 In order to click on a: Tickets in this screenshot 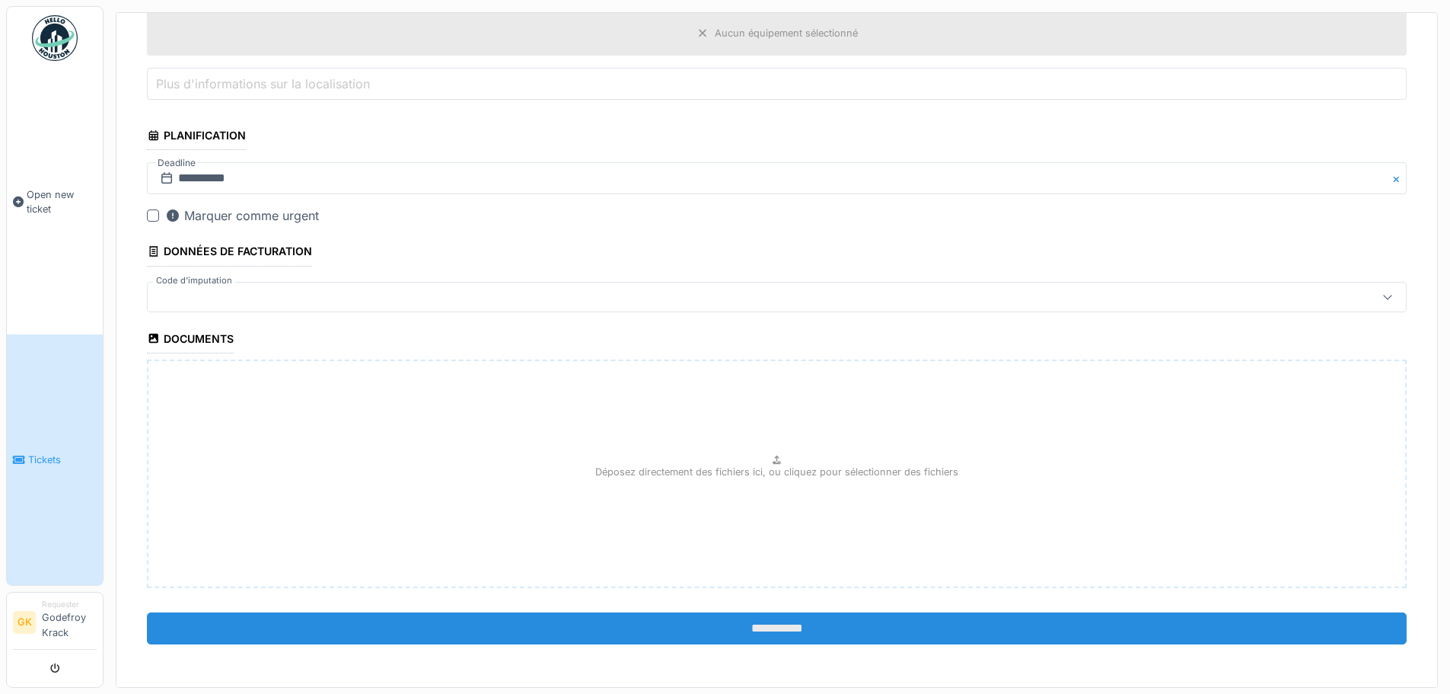, I will do `click(55, 459)`.